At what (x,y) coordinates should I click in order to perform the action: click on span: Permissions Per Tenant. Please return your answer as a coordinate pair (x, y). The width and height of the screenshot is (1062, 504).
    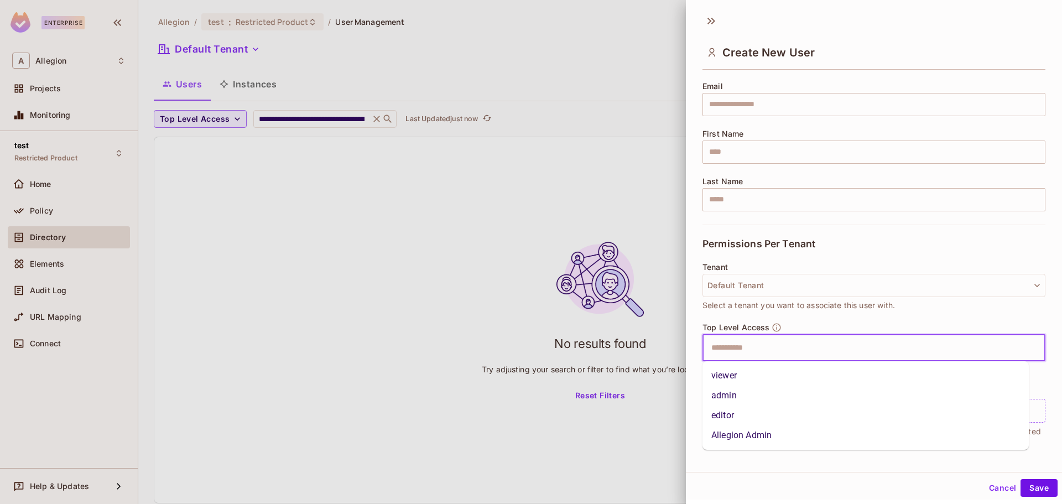
    Looking at the image, I should click on (759, 244).